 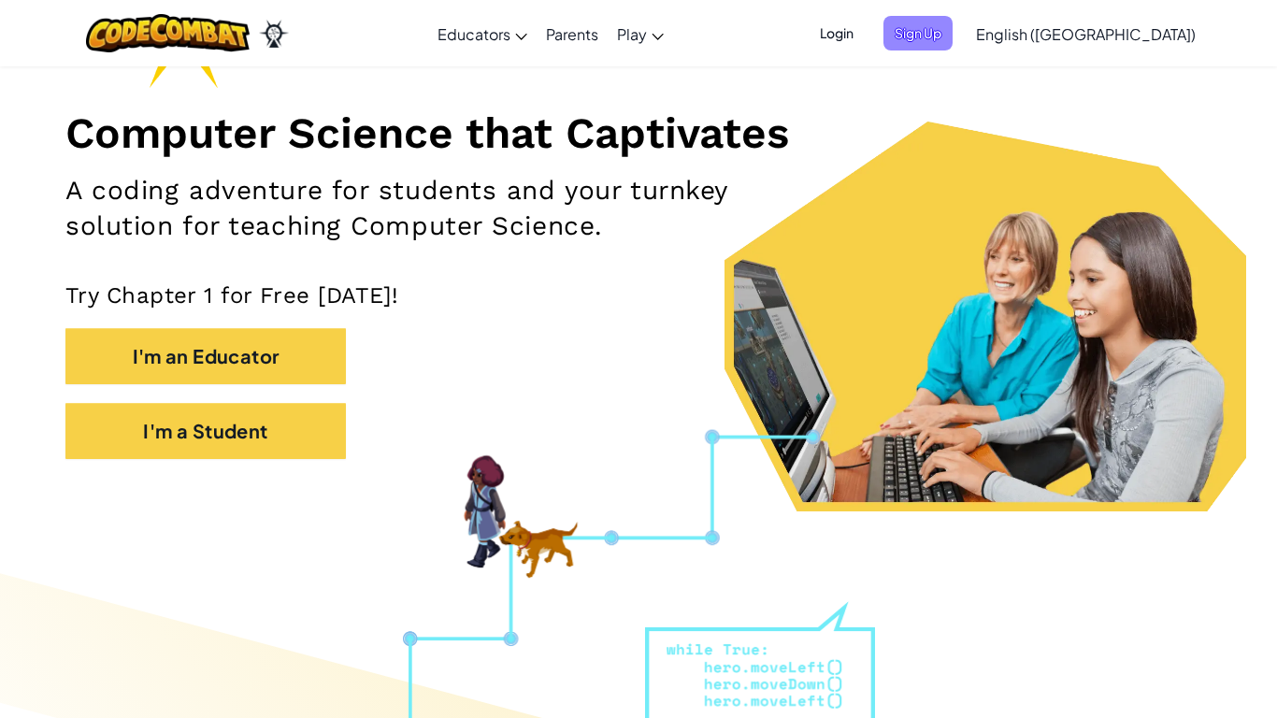 What do you see at coordinates (641, 34) in the screenshot?
I see `a: Play` at bounding box center [641, 34].